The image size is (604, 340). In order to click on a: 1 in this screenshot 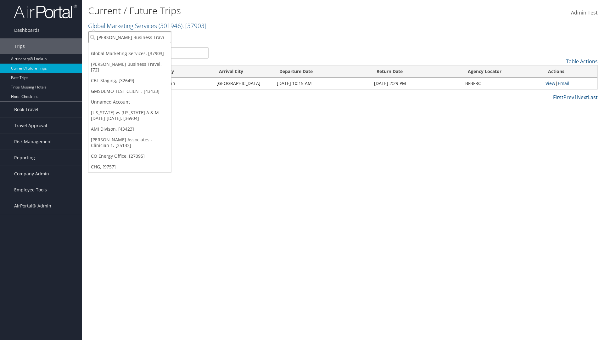, I will do `click(575, 97)`.